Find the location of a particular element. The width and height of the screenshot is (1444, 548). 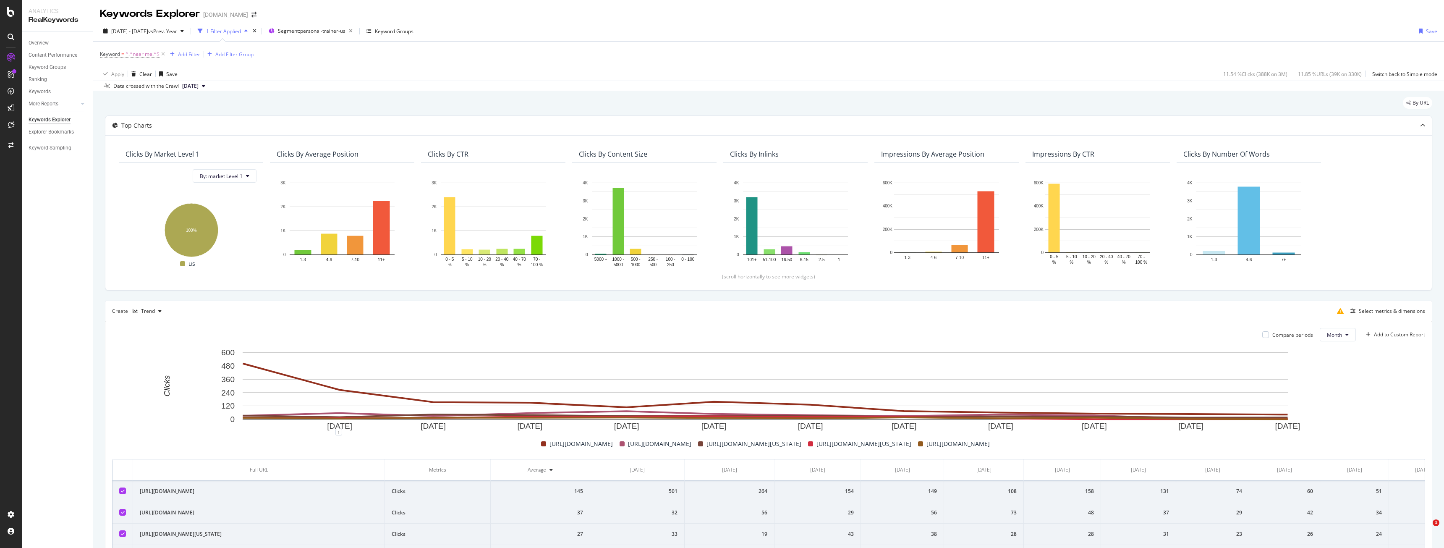

text: 1000 - is located at coordinates (618, 259).